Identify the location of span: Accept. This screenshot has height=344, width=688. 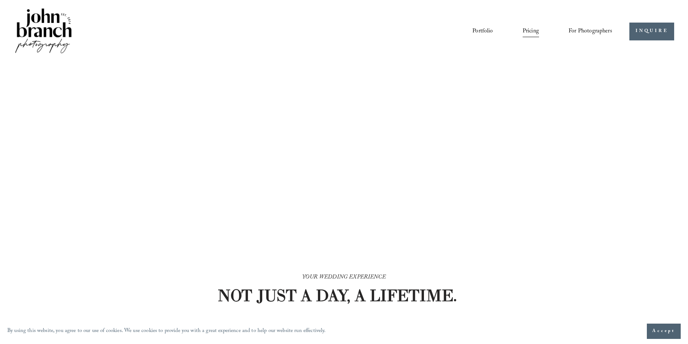
(663, 331).